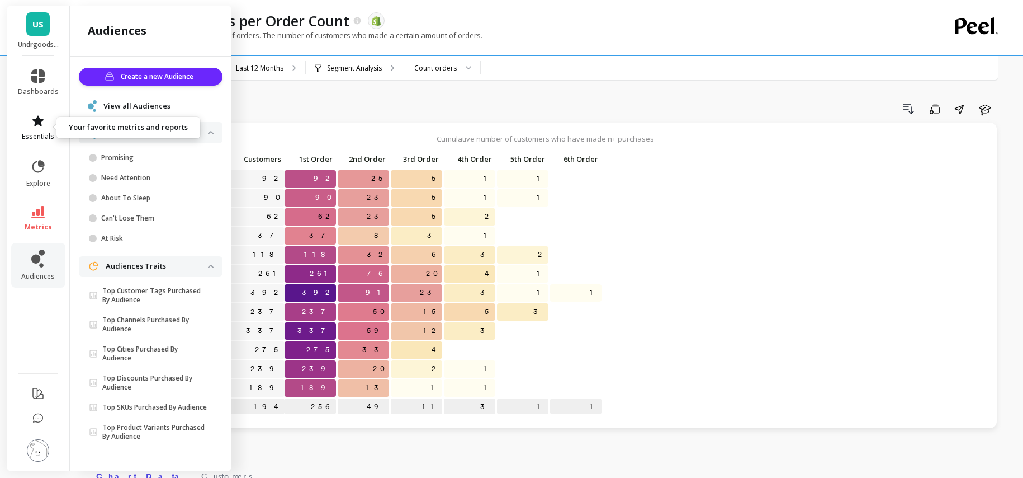 The height and width of the screenshot is (478, 1023). Describe the element at coordinates (355, 68) in the screenshot. I see `p: Segment Analysis` at that location.